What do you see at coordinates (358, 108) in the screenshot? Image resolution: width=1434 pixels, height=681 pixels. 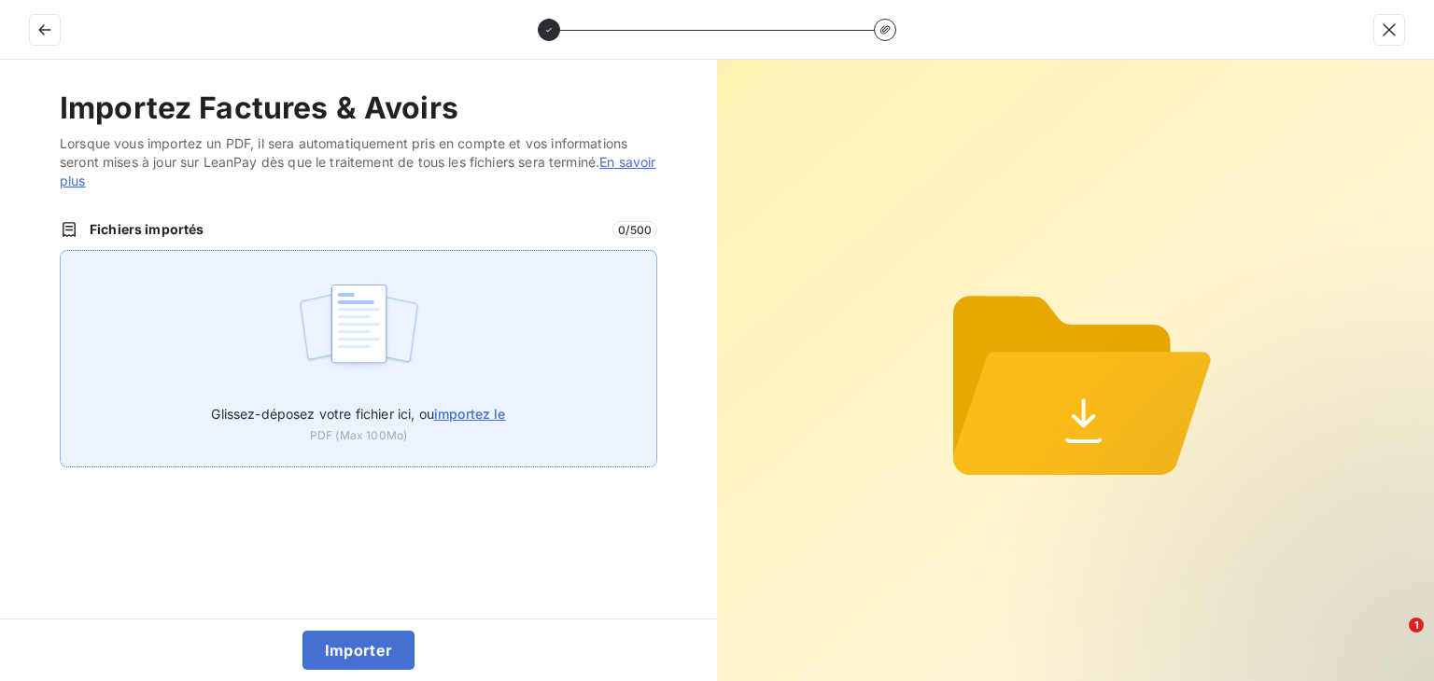 I see `h2: Importez Factures & Avoirs` at bounding box center [358, 108].